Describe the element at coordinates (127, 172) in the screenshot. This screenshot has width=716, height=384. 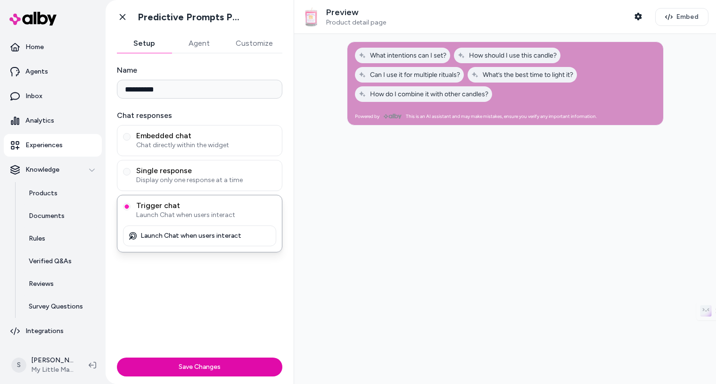
I see `button: Single responseDisplay only one response at a time` at that location.